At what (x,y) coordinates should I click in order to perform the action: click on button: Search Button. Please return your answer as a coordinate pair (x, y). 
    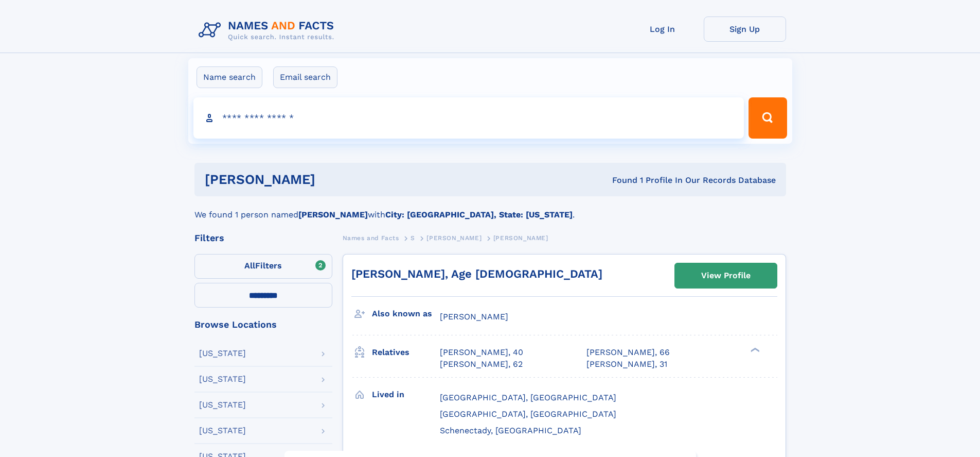
    Looking at the image, I should click on (768, 118).